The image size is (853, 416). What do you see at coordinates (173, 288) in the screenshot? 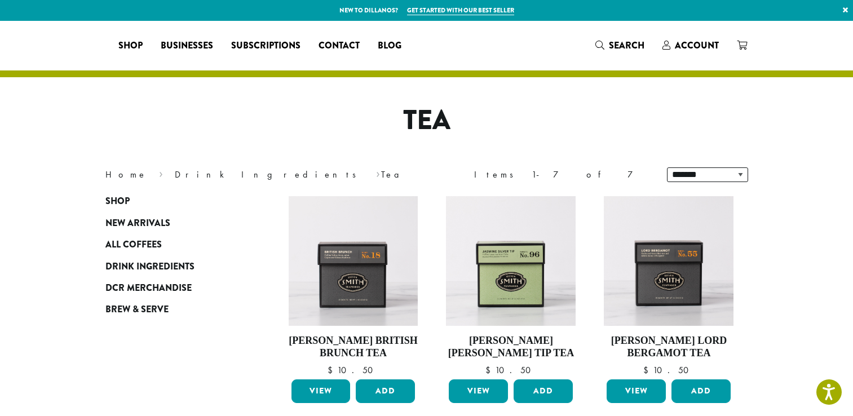
I see `a: DCR Merchandise` at bounding box center [173, 288].